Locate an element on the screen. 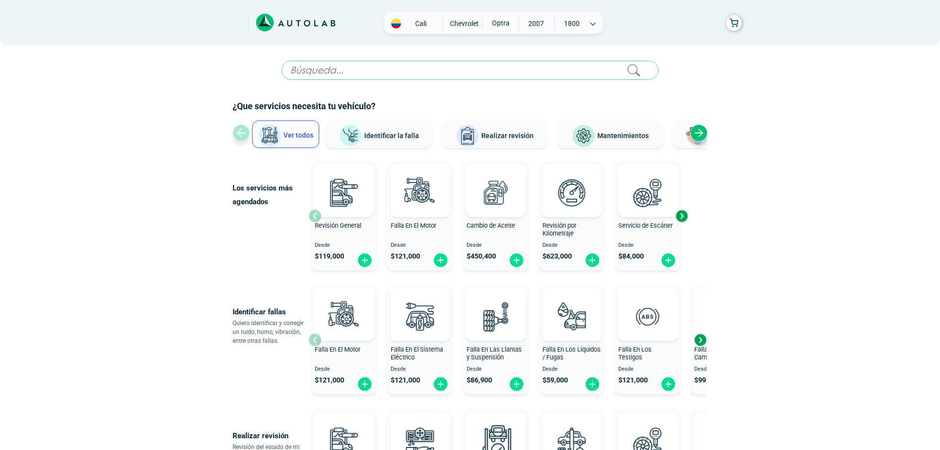 This screenshot has width=940, height=450. button: Falla En Las Llantas y Suspensión Desde $86,900 is located at coordinates (495, 340).